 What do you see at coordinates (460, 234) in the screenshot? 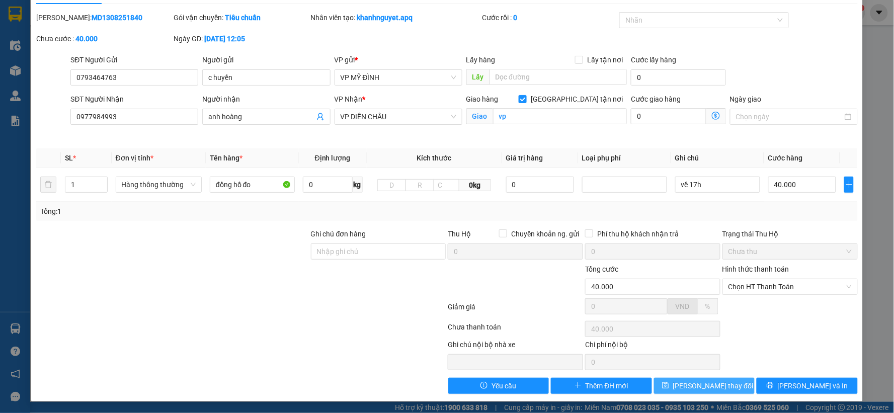
I see `span: Thu Hộ` at bounding box center [460, 234].